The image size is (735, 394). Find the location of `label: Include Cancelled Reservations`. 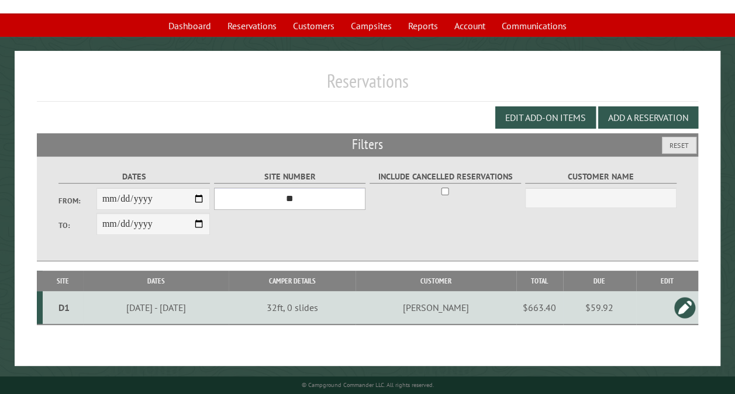

label: Include Cancelled Reservations is located at coordinates (445, 177).